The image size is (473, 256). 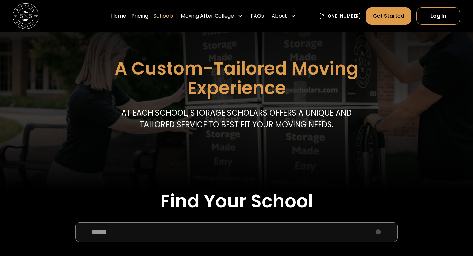 What do you see at coordinates (236, 78) in the screenshot?
I see `h1: A Custom-Tailored Moving Experience` at bounding box center [236, 78].